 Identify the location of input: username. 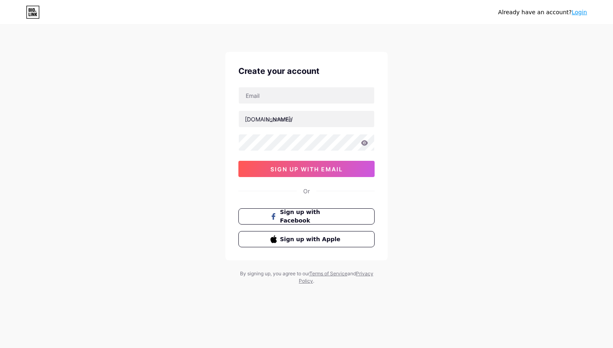
(307, 119).